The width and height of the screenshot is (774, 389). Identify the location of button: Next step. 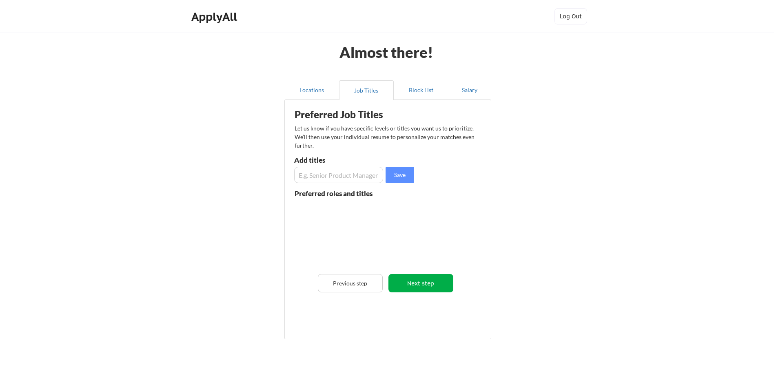
(421, 283).